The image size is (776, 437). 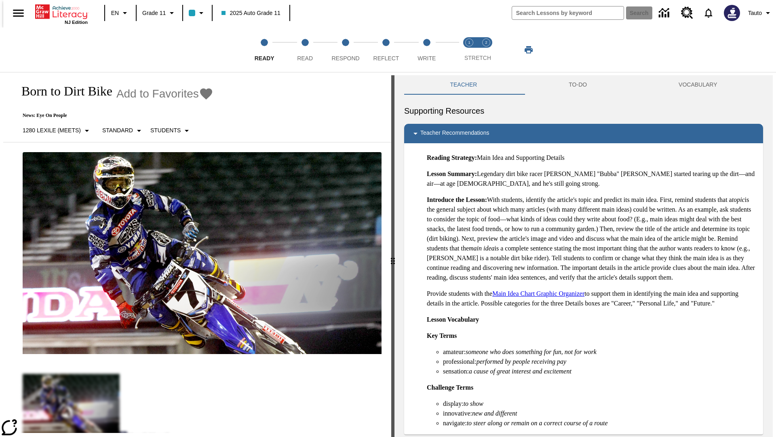 I want to click on em: a cause of great interest and excitement, so click(x=520, y=371).